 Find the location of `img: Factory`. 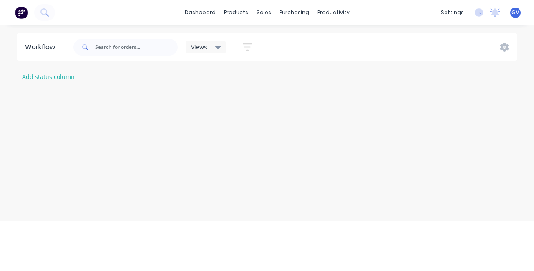

img: Factory is located at coordinates (21, 13).